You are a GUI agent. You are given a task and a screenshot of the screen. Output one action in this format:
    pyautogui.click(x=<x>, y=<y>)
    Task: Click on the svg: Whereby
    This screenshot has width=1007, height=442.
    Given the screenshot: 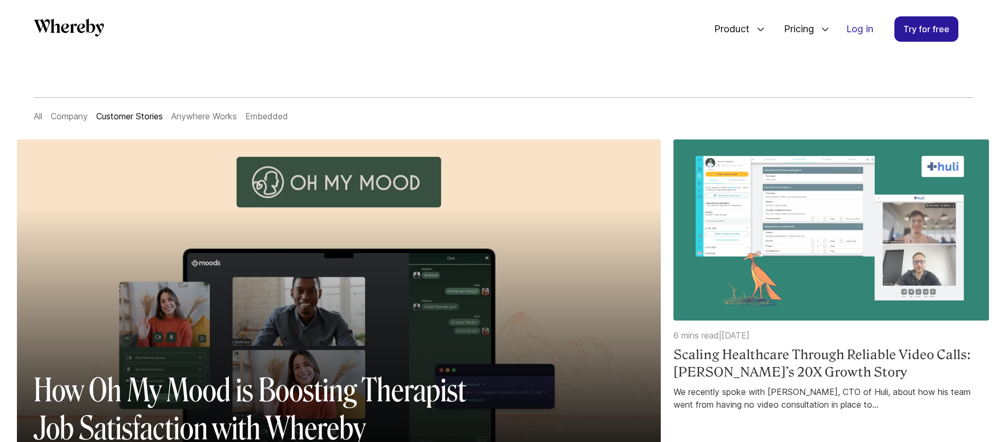 What is the action you would take?
    pyautogui.click(x=69, y=27)
    